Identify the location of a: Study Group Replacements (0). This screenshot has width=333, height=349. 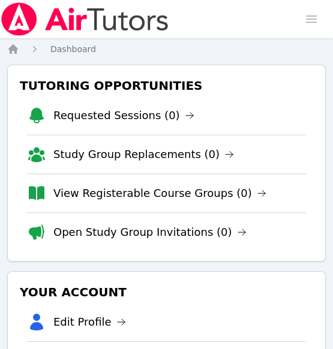
(143, 155).